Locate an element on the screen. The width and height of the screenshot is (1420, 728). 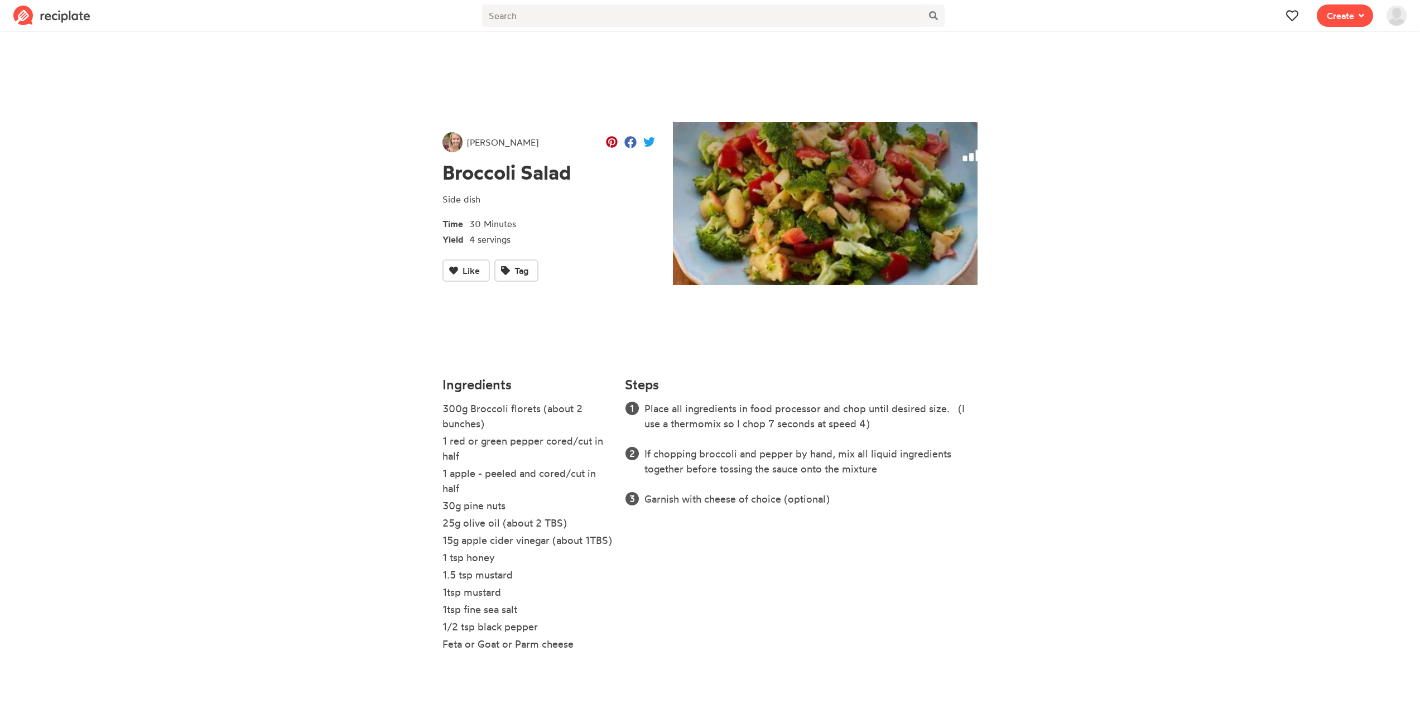
li: If chopping broccoli and pepper by hand, mix all liquid ingredients together before tossing the s... is located at coordinates (811, 462).